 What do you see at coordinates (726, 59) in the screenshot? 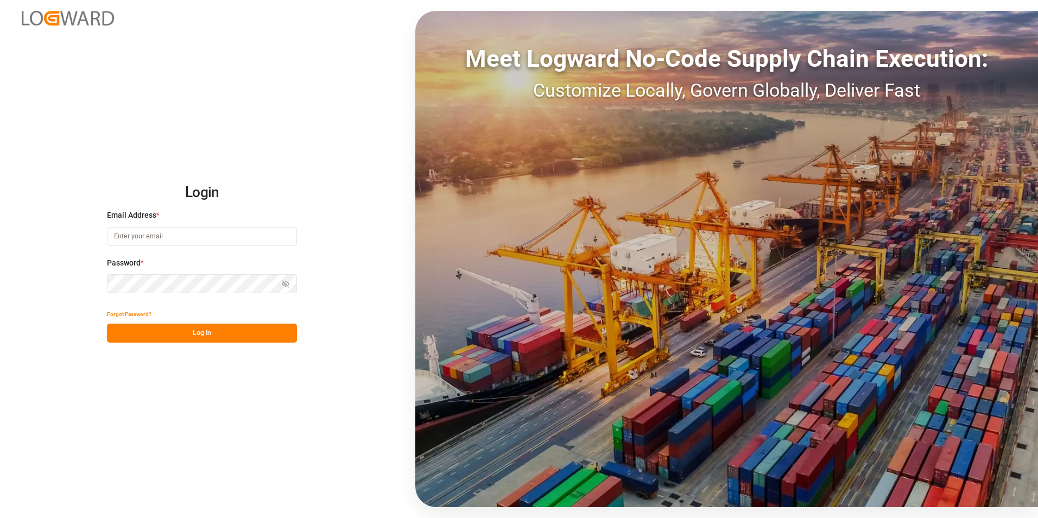
I see `div: Meet Logward No-Code Supply Chain Execution:` at bounding box center [726, 59].